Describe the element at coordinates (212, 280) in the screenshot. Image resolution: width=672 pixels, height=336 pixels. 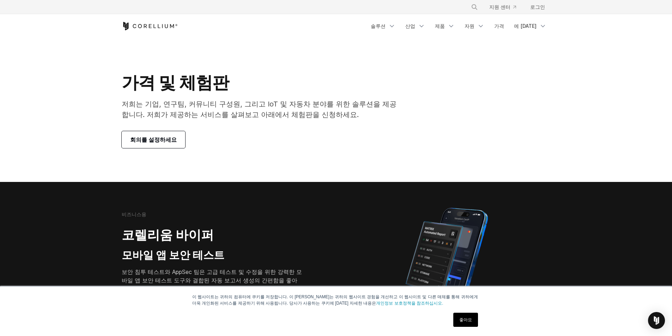
I see `font: 보안 침투 테스트와 AppSec 팀은 고급 테스트 및 수정을 위한 강력한 모바일 앱 보안 테스트 도구와 결합된 자동 보고서 생성의 간편함을 좋아할 것입니다.` at that location.